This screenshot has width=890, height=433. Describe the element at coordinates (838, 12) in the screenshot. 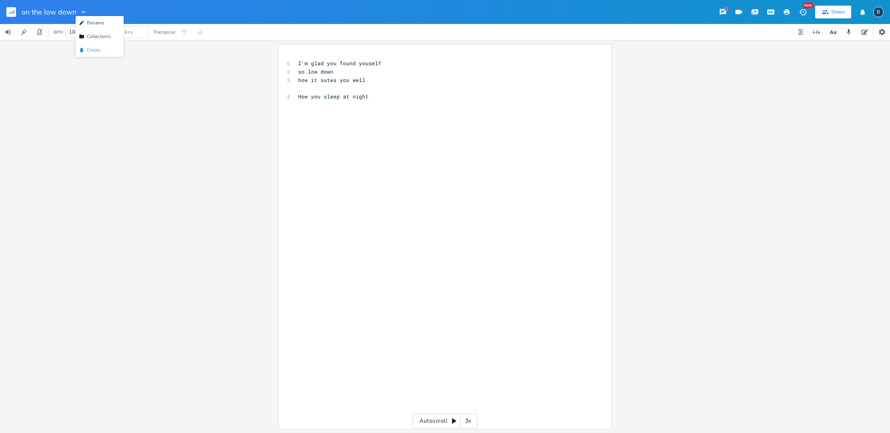

I see `div: Share` at that location.